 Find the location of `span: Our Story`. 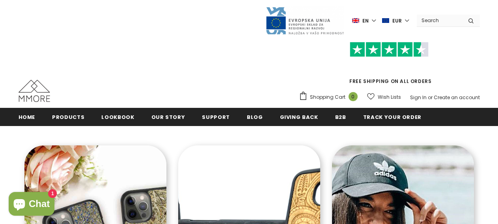

span: Our Story is located at coordinates (168, 117).